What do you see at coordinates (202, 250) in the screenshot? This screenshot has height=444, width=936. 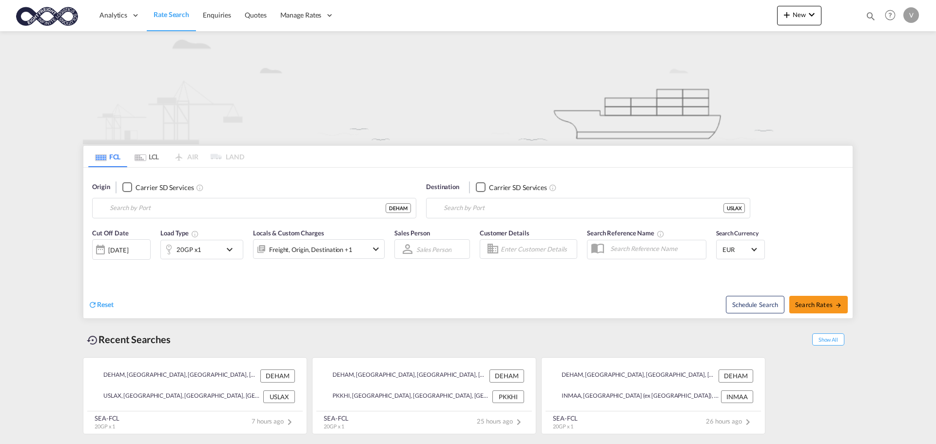 I see `div: 20GP x1icon-chevron-down` at bounding box center [202, 250].